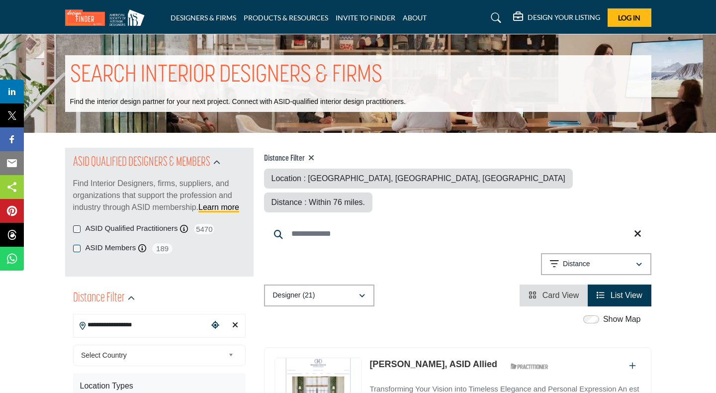  Describe the element at coordinates (458, 234) in the screenshot. I see `input: Search Keyword` at that location.